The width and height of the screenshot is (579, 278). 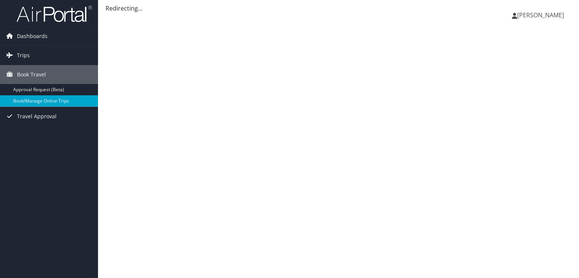 What do you see at coordinates (338, 8) in the screenshot?
I see `div: Redirecting...` at bounding box center [338, 8].